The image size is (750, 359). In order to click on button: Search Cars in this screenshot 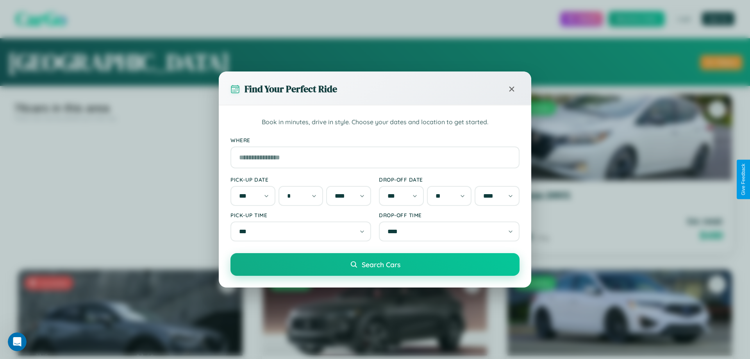, I will do `click(375, 264)`.